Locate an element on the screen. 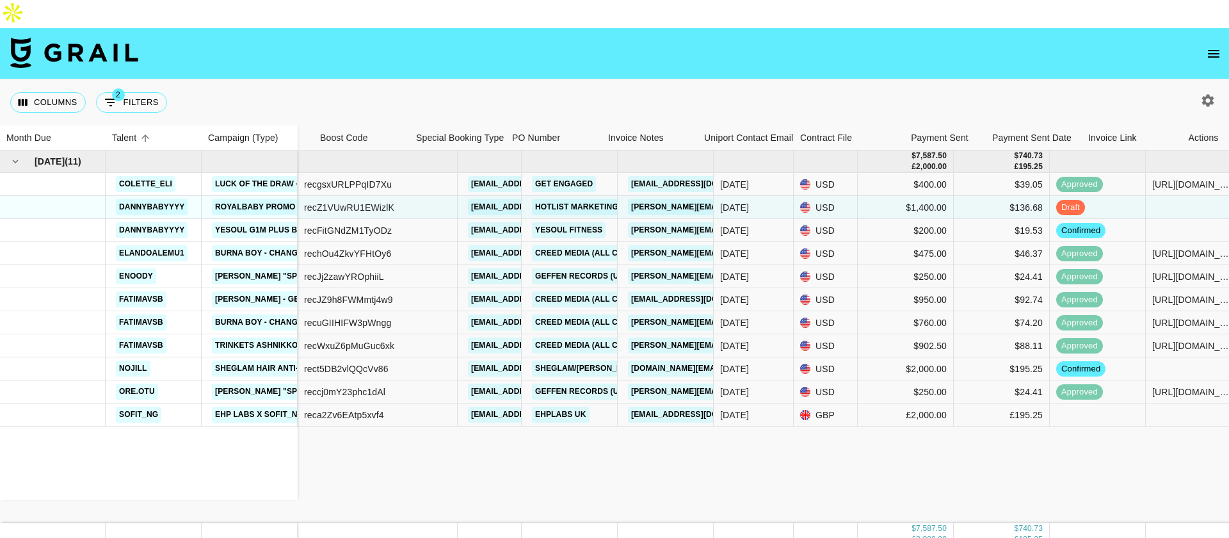 The image size is (1229, 538). div: GBP is located at coordinates (826, 415).